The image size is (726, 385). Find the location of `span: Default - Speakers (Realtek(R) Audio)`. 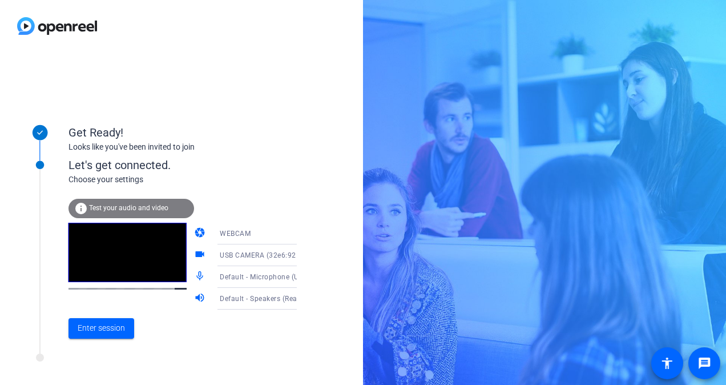

span: Default - Speakers (Realtek(R) Audio) is located at coordinates (281, 298).